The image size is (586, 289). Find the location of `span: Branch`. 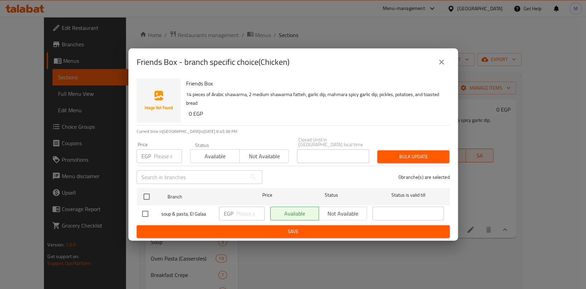

span: Branch is located at coordinates (203, 197).